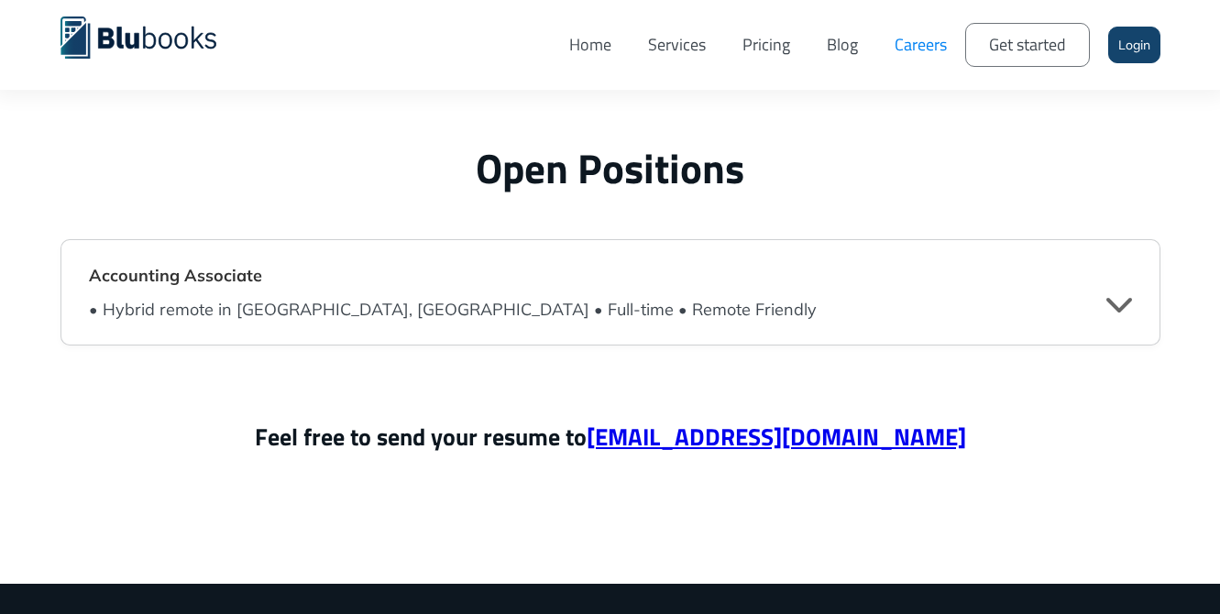 The image size is (1220, 614). What do you see at coordinates (610, 437) in the screenshot?
I see `p: Feel free to send your resume to` at bounding box center [610, 437].